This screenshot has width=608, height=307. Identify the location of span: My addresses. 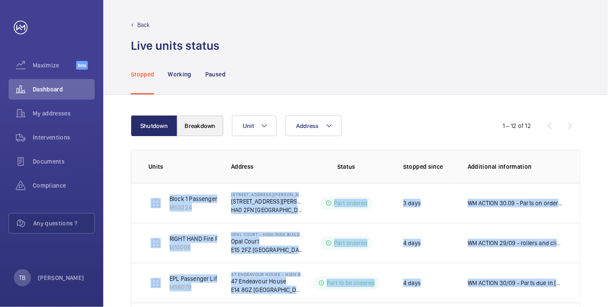
(64, 114).